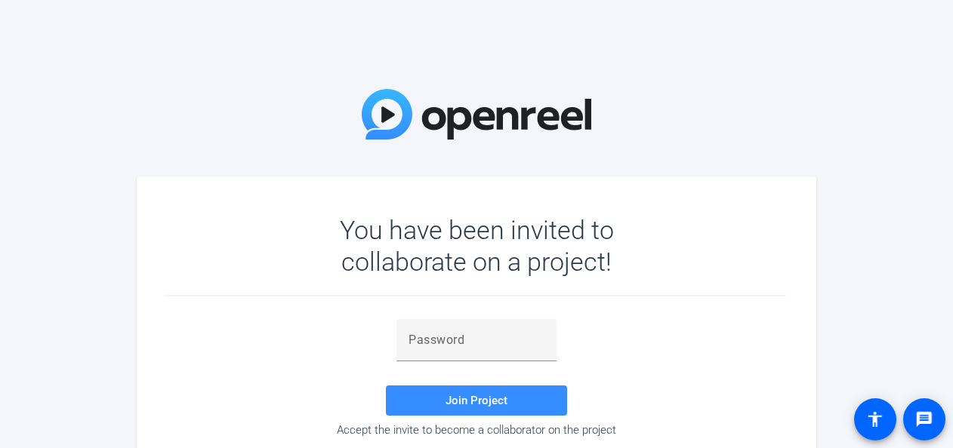  I want to click on span: Join Project, so click(476, 401).